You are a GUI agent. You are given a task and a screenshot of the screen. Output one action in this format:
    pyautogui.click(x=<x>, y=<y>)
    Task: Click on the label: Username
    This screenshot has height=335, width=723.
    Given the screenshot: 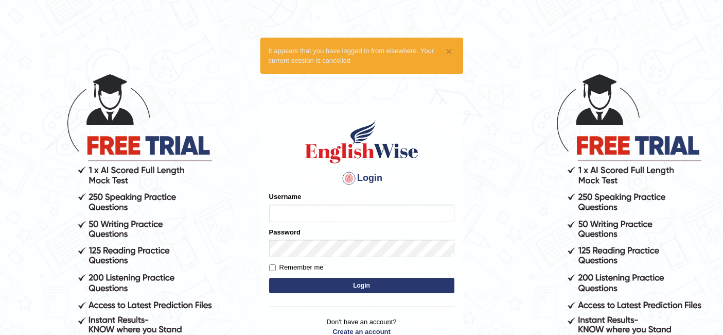 What is the action you would take?
    pyautogui.click(x=285, y=196)
    